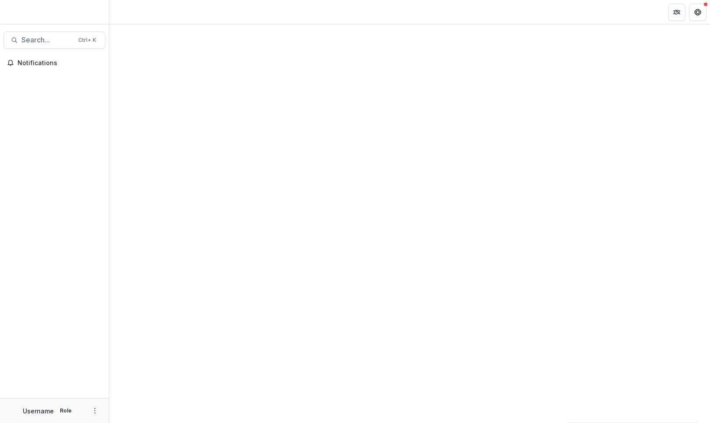  I want to click on button: Partners, so click(677, 12).